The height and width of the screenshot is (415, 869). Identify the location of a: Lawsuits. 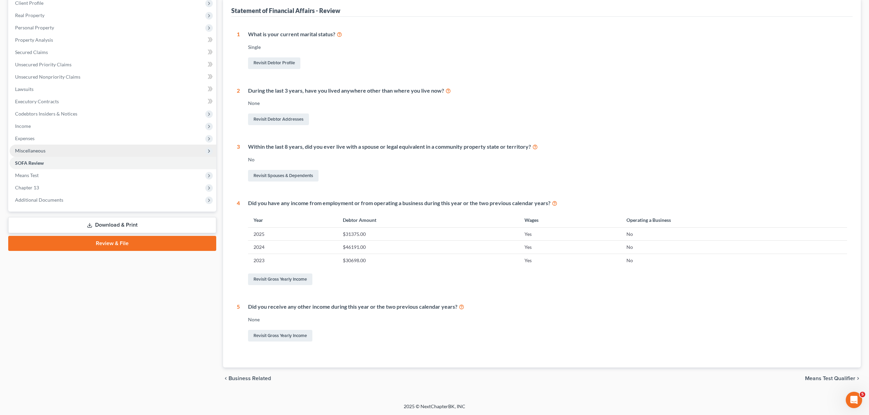
(113, 89).